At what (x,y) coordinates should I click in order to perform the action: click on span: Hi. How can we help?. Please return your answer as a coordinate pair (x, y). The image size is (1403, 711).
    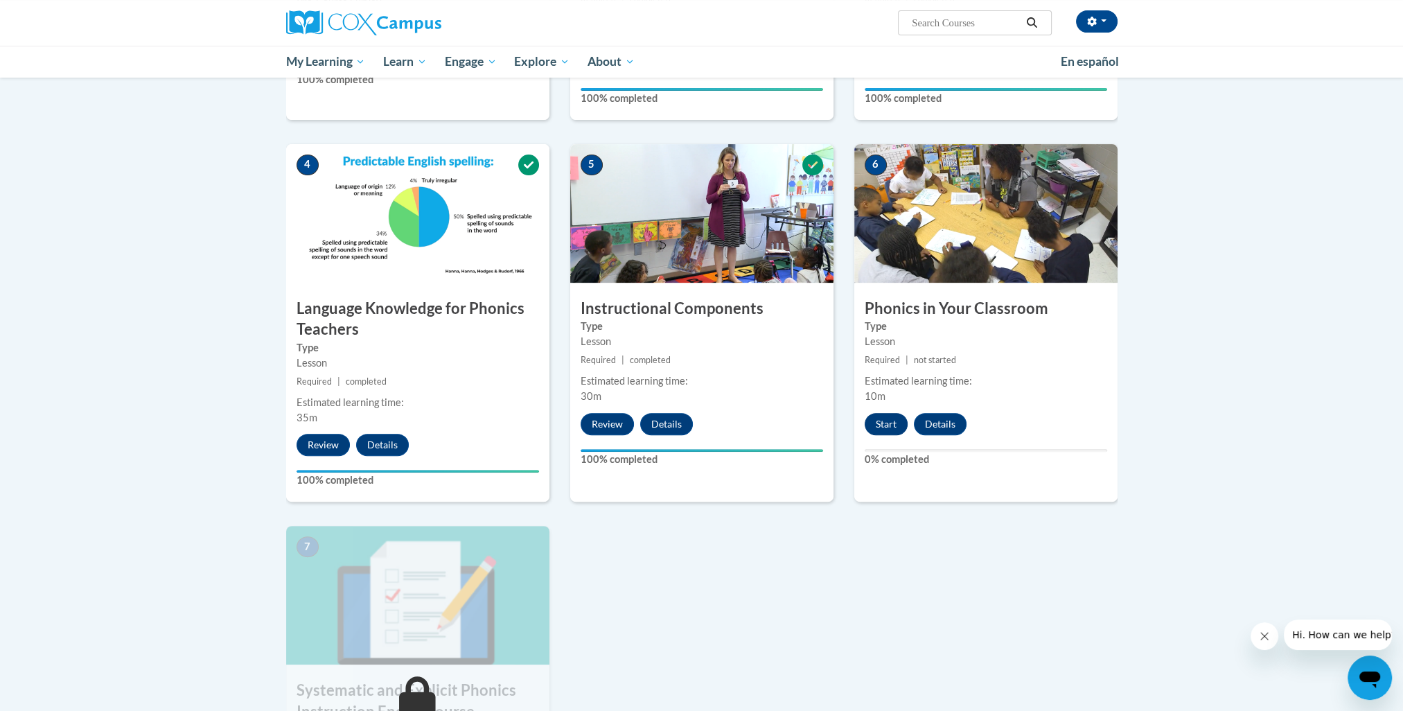
    Looking at the image, I should click on (60, 15).